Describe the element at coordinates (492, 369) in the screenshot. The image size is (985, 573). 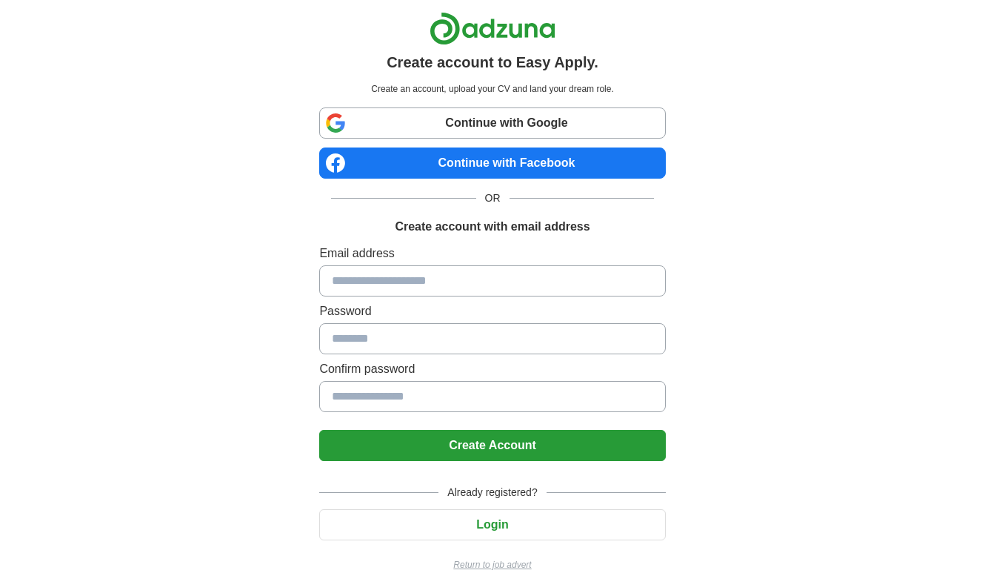
I see `label: Confirm password` at that location.